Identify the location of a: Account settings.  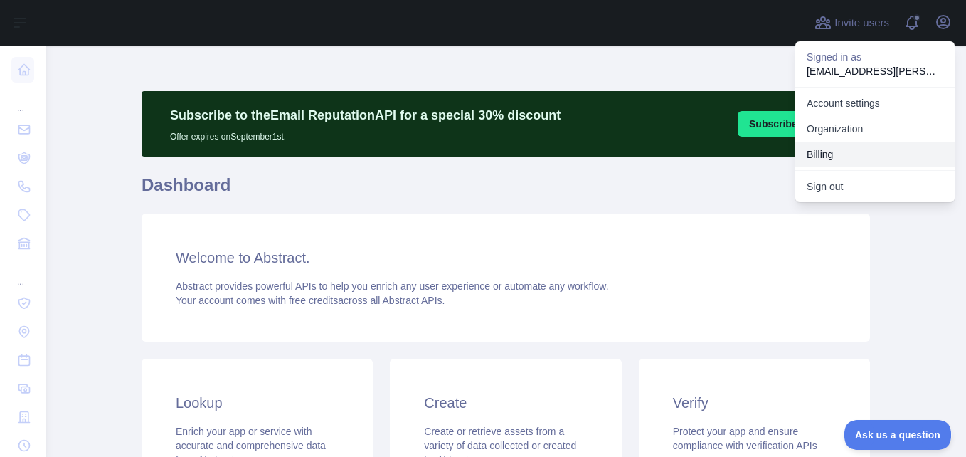
(875, 103).